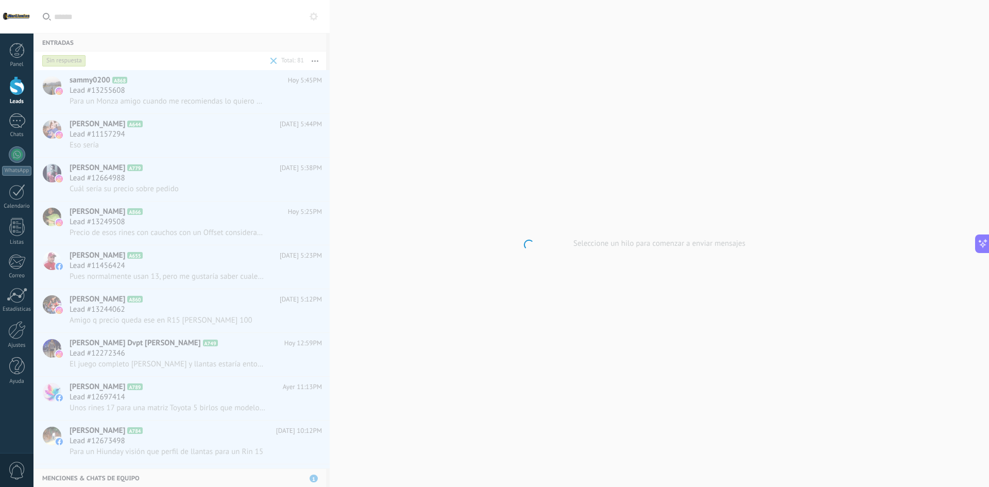  I want to click on div: Ajustes, so click(17, 345).